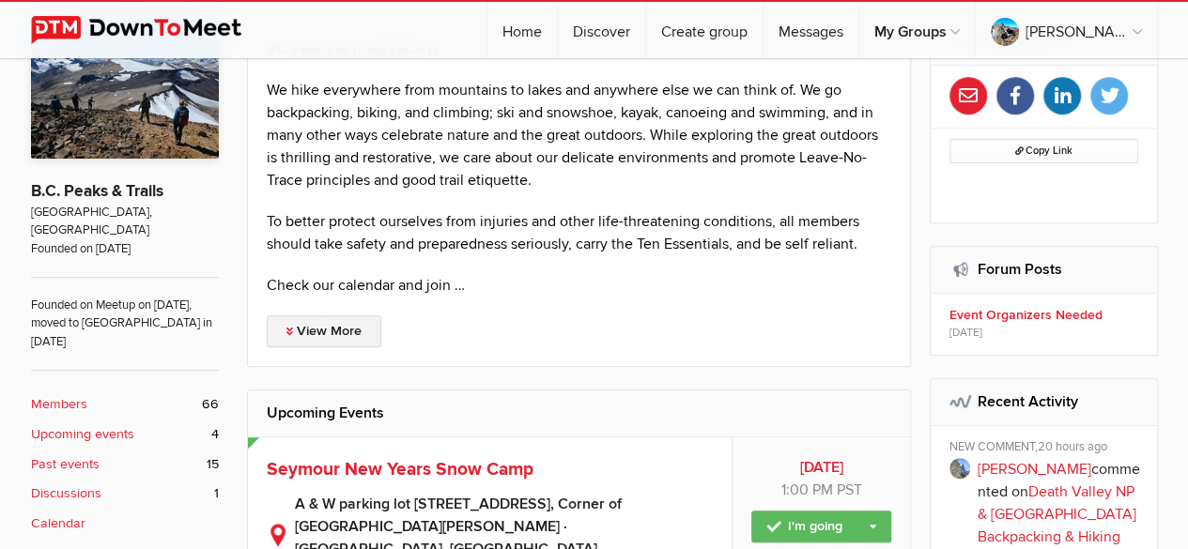 This screenshot has height=549, width=1188. Describe the element at coordinates (125, 405) in the screenshot. I see `a: Members 66` at that location.